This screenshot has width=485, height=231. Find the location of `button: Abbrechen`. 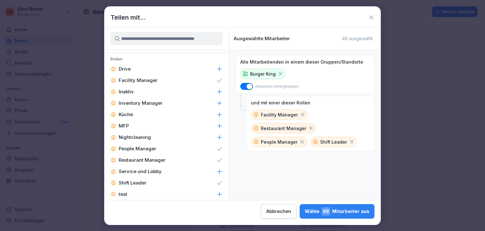

button: Abbrechen is located at coordinates (279, 211).